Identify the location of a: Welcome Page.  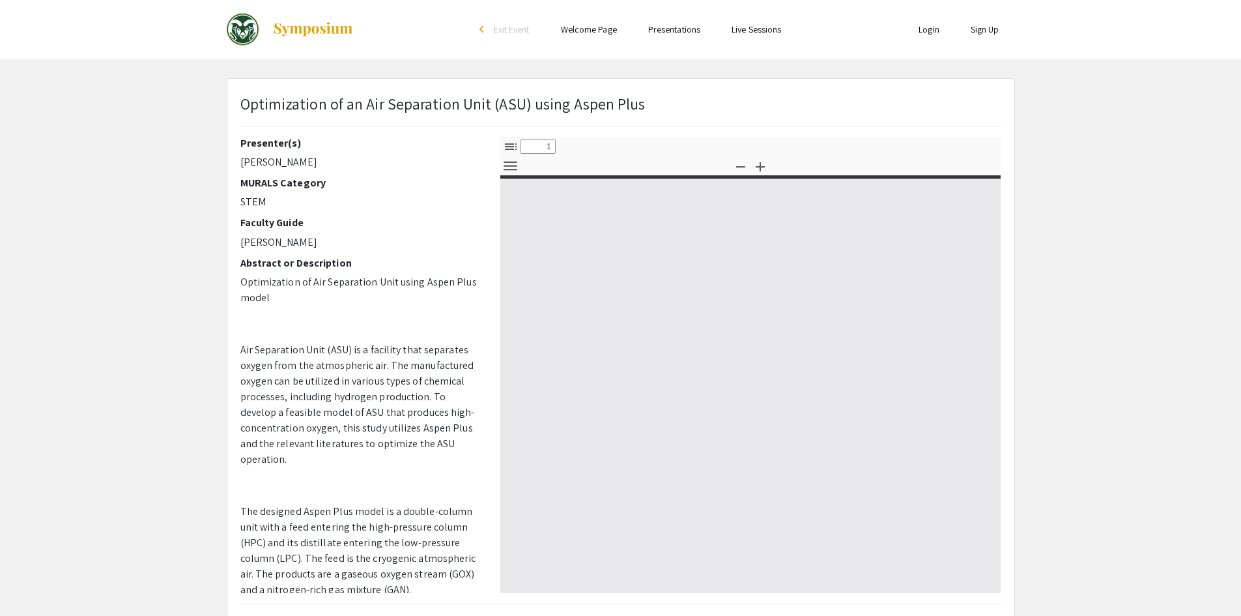
(589, 29).